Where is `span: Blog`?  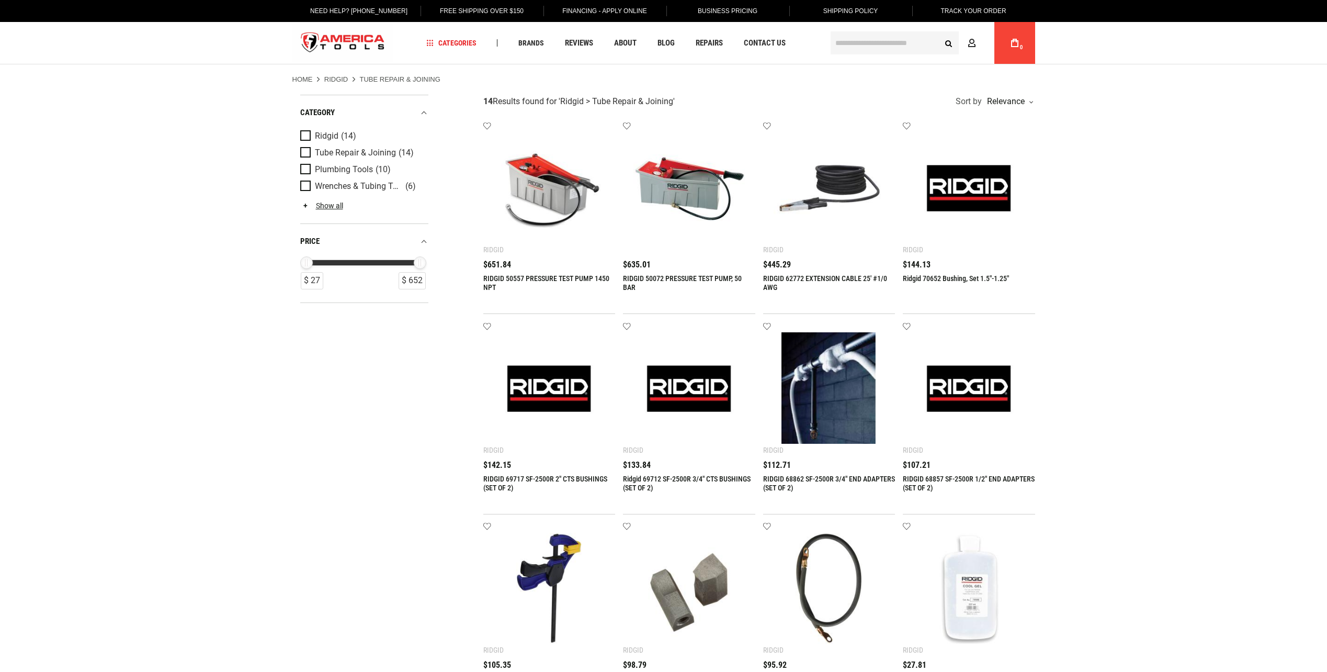
span: Blog is located at coordinates (666, 43).